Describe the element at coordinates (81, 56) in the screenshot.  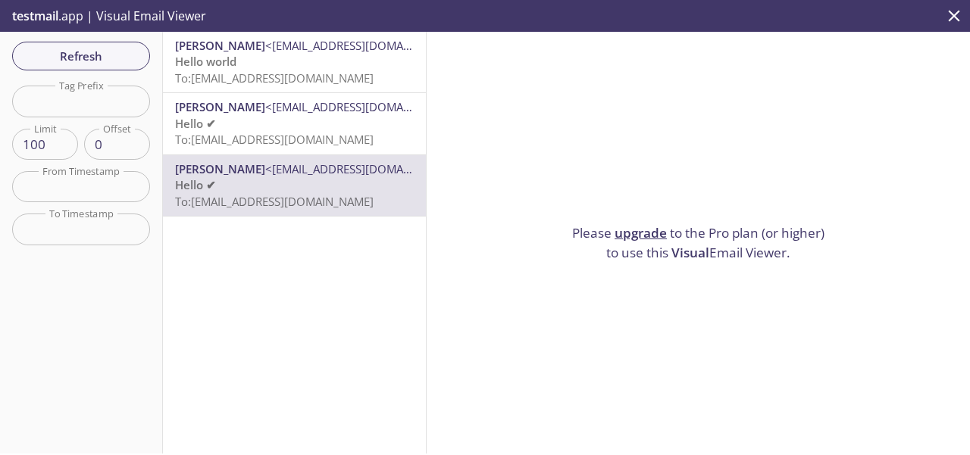
I see `span: Refresh` at that location.